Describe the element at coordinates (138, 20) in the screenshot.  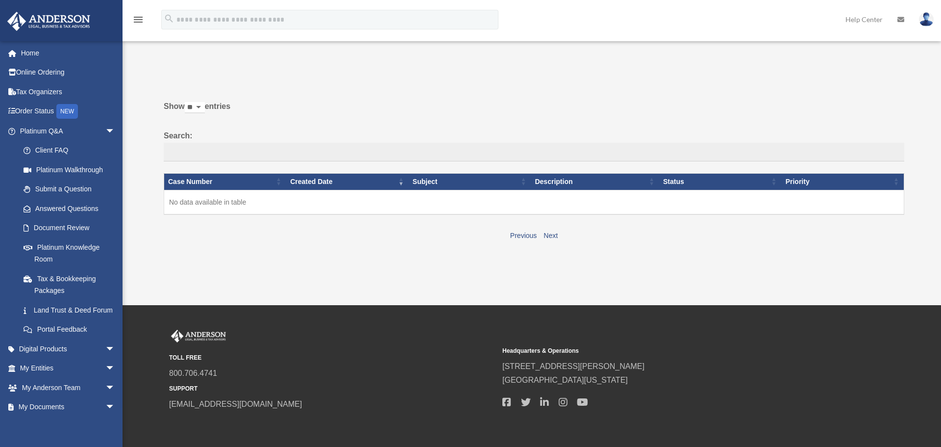
I see `i: menu` at that location.